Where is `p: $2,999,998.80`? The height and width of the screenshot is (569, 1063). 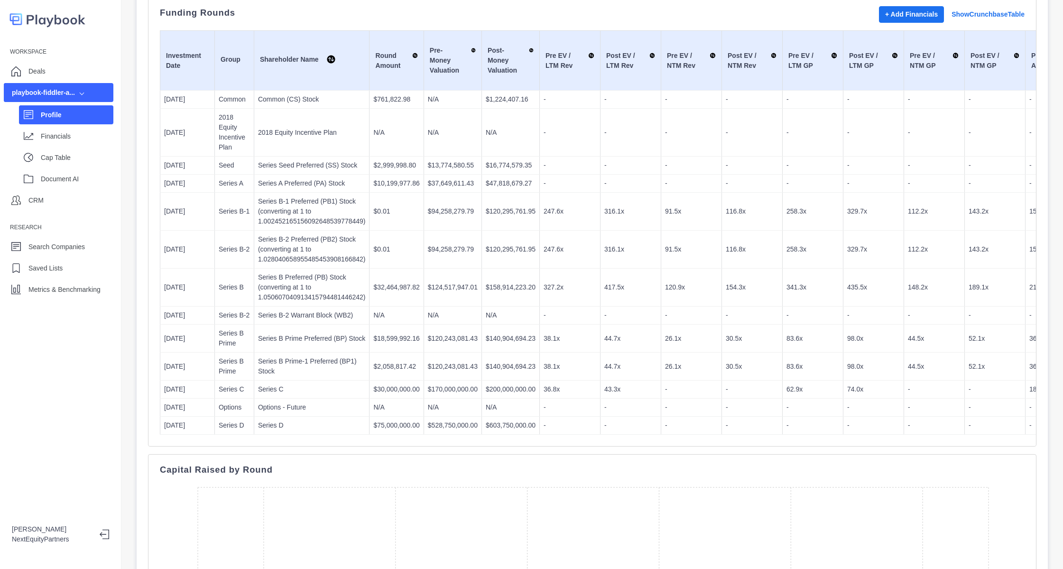 p: $2,999,998.80 is located at coordinates (396, 165).